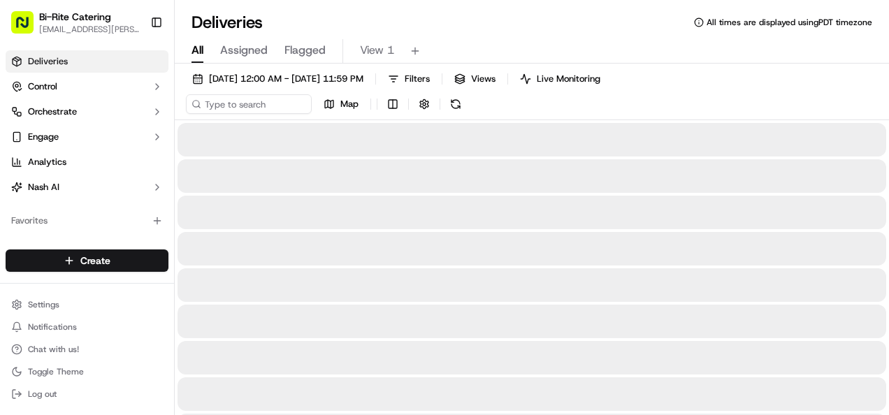  Describe the element at coordinates (249, 104) in the screenshot. I see `input: Type to search` at that location.